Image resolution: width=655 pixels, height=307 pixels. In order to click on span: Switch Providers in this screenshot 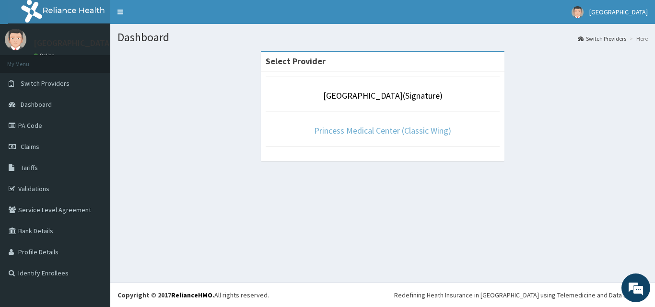, I will do `click(45, 83)`.